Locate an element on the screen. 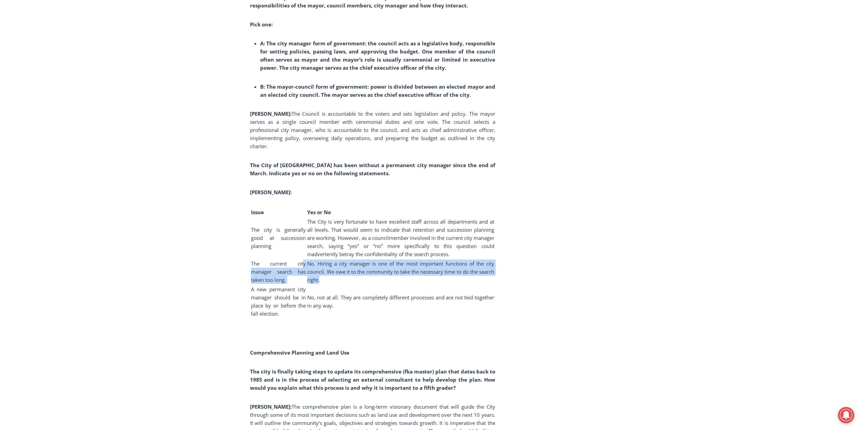 The height and width of the screenshot is (430, 861). span: The City is very fortunate to have excellent staff across all departments and at all levels. That... is located at coordinates (400, 238).